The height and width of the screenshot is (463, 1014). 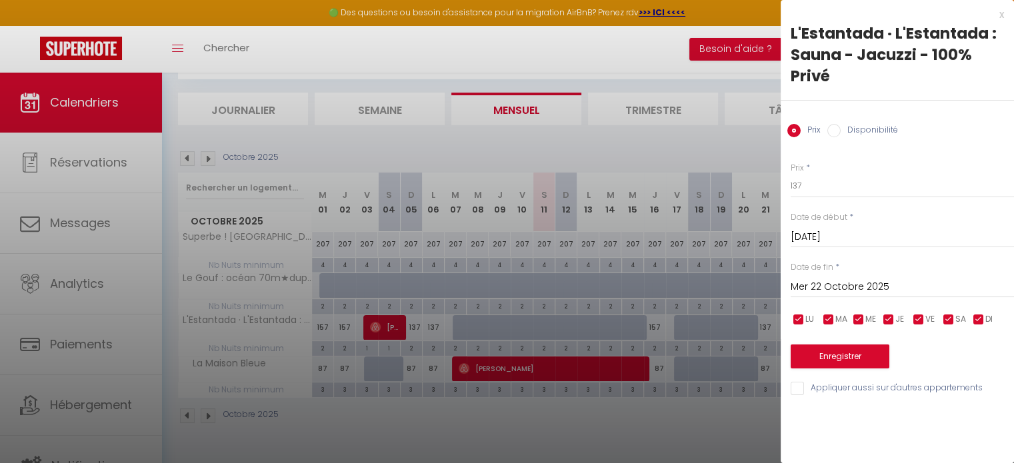 I want to click on span: ME, so click(x=871, y=319).